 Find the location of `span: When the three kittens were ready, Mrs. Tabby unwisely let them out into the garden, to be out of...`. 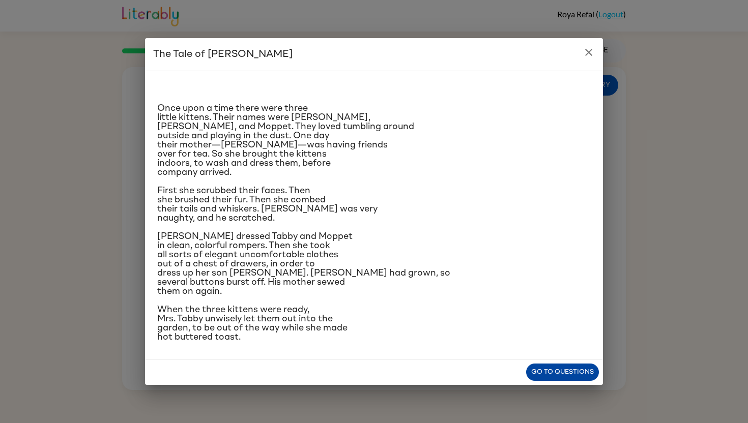

span: When the three kittens were ready, Mrs. Tabby unwisely let them out into the garden, to be out of... is located at coordinates (252, 324).